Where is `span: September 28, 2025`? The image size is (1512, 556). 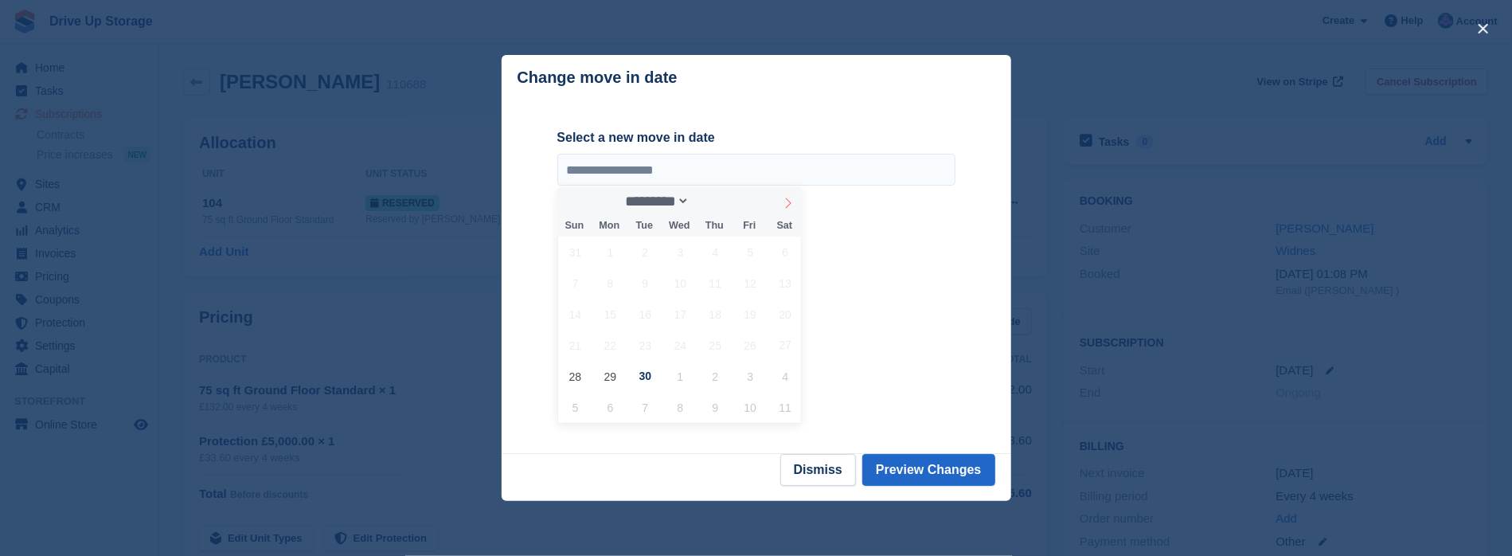
span: September 28, 2025 is located at coordinates (575, 376).